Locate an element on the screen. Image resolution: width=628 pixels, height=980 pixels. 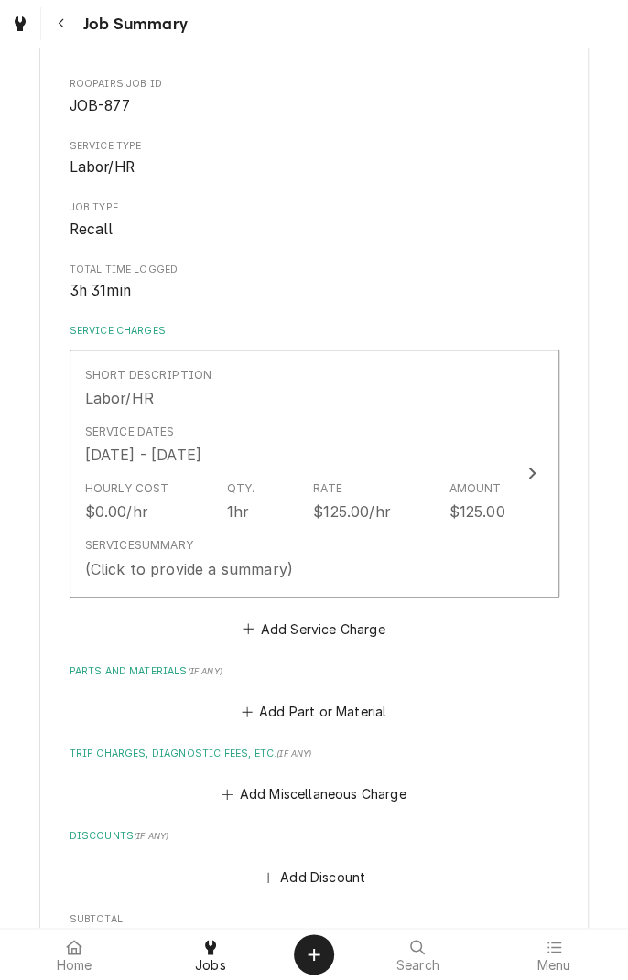
label: Service Charges is located at coordinates (314, 331).